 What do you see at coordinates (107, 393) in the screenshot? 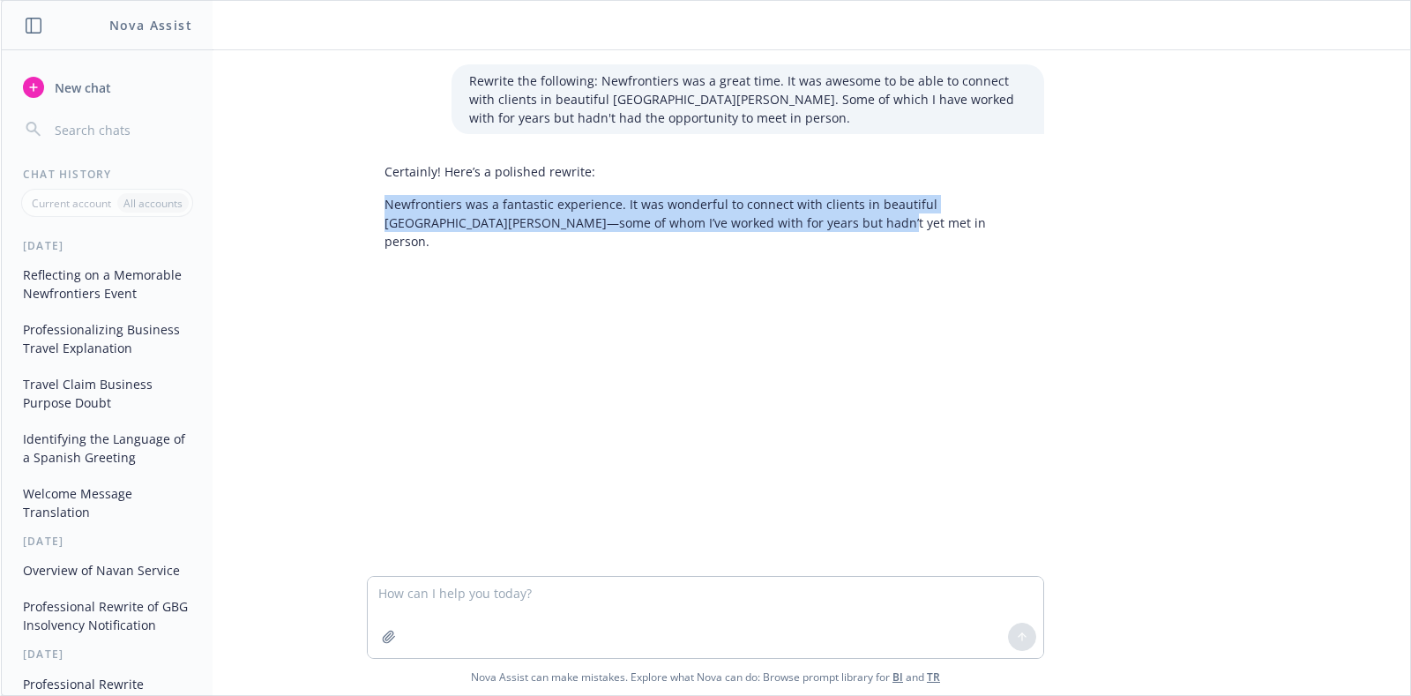
I see `button: Travel Claim Business Purpose Doubt` at bounding box center [107, 393].